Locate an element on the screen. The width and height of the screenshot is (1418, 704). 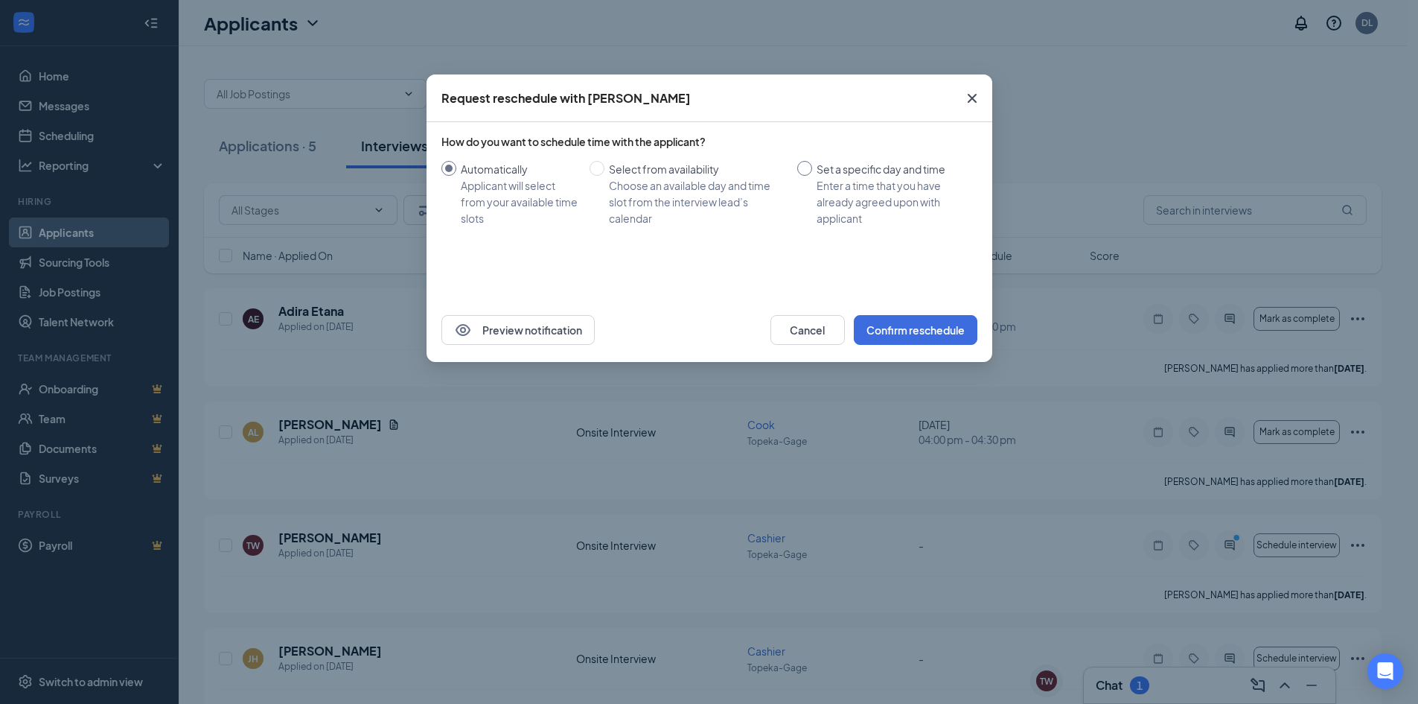
div: Applicant will select from your available time slots is located at coordinates (519, 202).